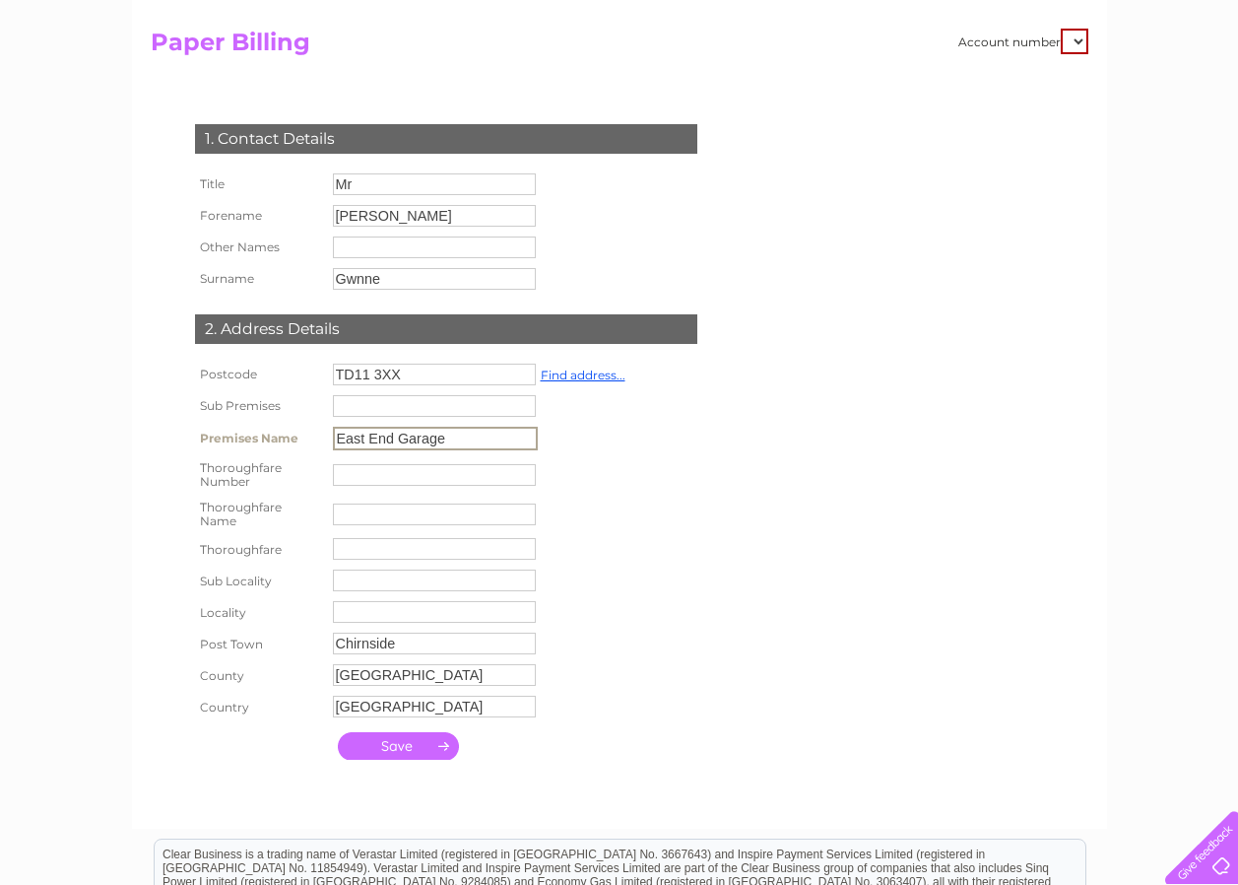 This screenshot has height=885, width=1238. I want to click on th: Post Town, so click(259, 643).